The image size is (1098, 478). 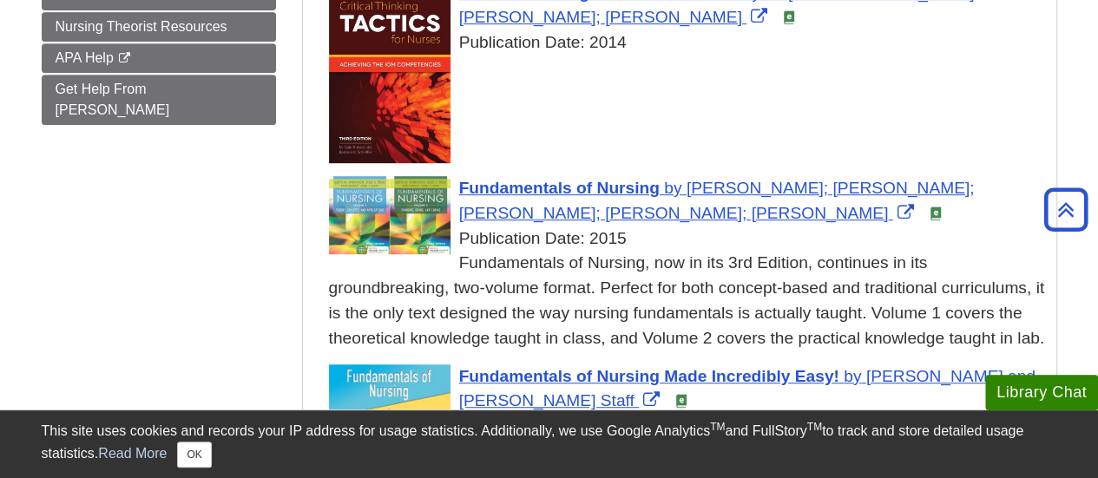 I want to click on span: Fundamentals of Nursing, so click(x=559, y=187).